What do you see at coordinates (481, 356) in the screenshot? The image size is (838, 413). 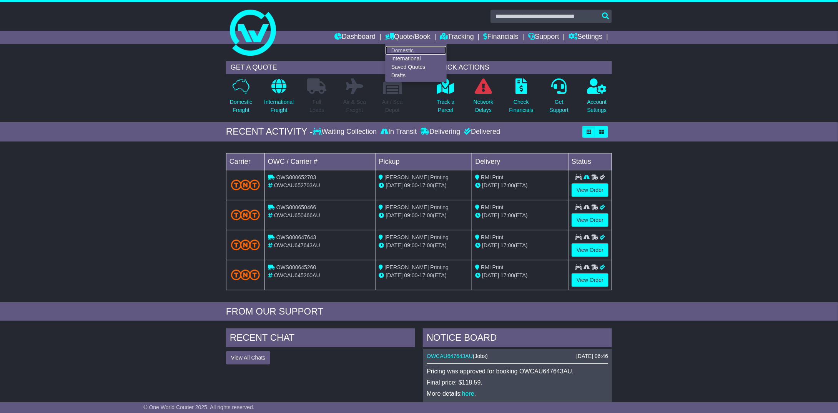 I see `span: Jobs` at bounding box center [481, 356].